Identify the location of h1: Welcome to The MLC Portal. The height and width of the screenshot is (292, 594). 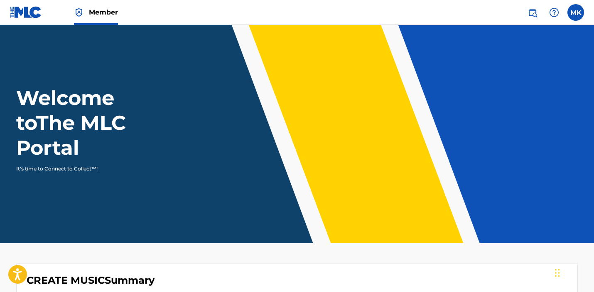
(94, 123).